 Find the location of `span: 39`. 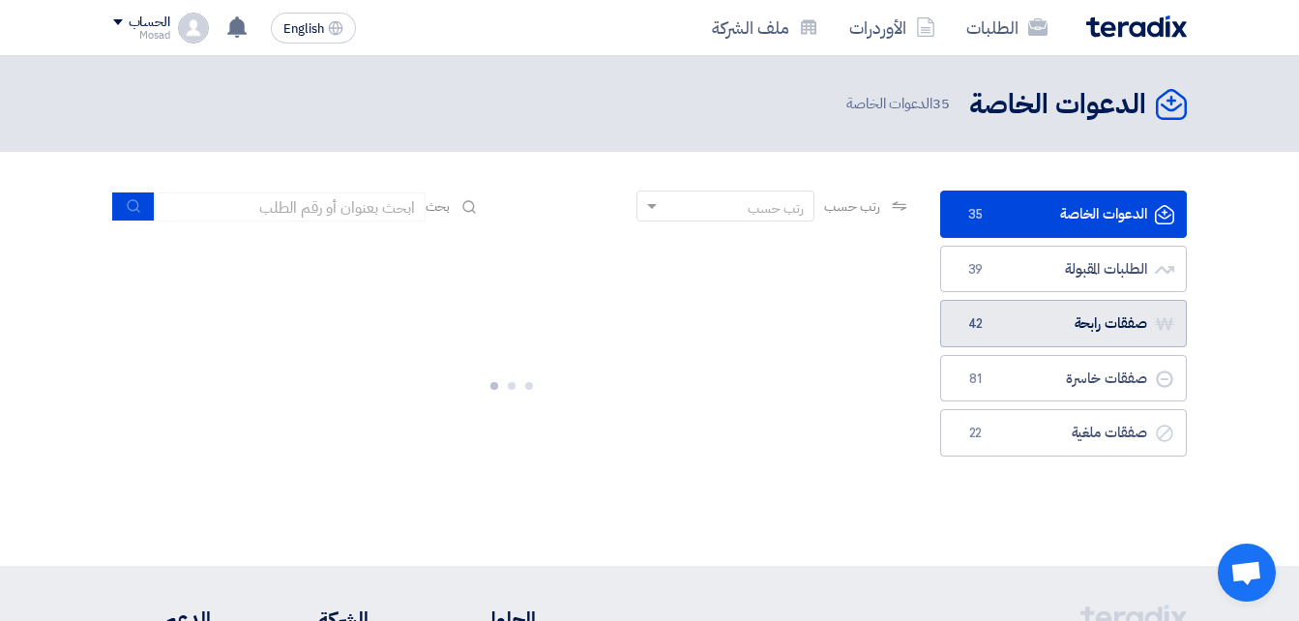

span: 39 is located at coordinates (976, 270).